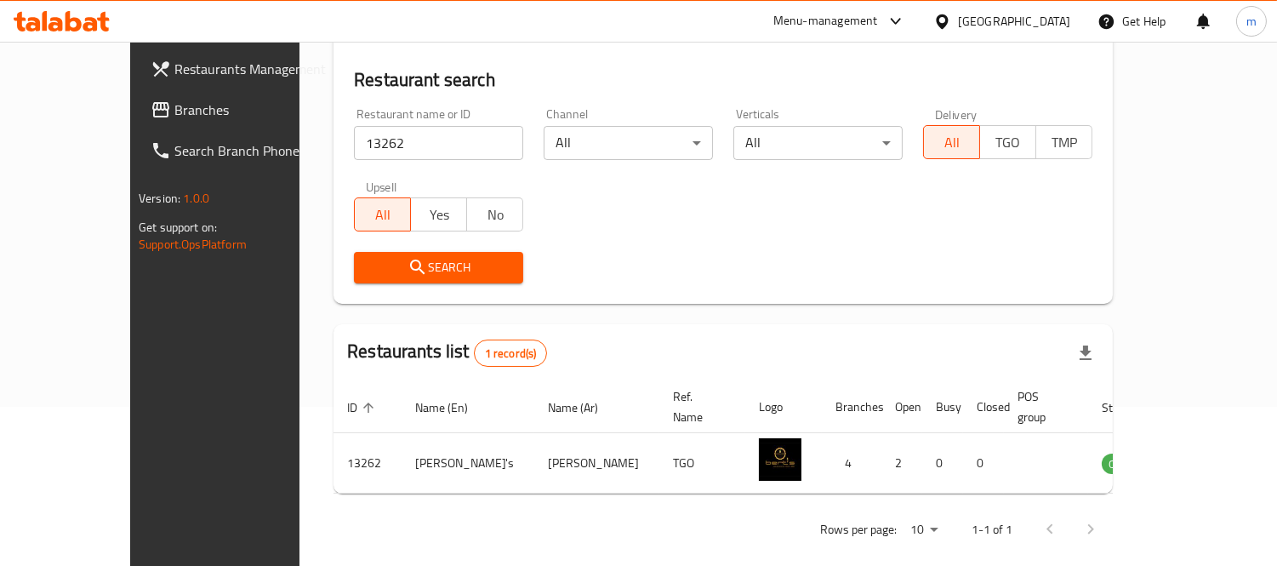 The height and width of the screenshot is (566, 1277). Describe the element at coordinates (438, 267) in the screenshot. I see `span: Search` at that location.